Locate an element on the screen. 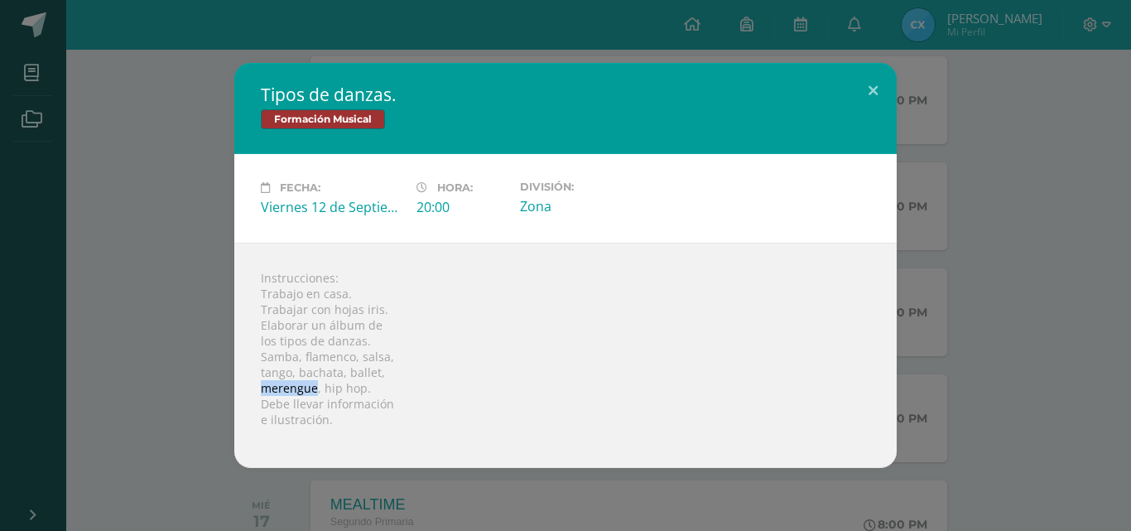 This screenshot has width=1131, height=531. div: Instrucciones: Trabajo en casa. Trabajar con hojas iris. Elaborar un álbum de los tipos de danzas... is located at coordinates (565, 355).